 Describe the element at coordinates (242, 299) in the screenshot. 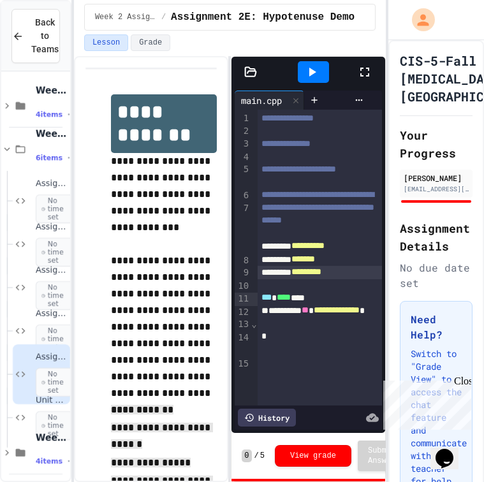

I see `div: 11` at that location.